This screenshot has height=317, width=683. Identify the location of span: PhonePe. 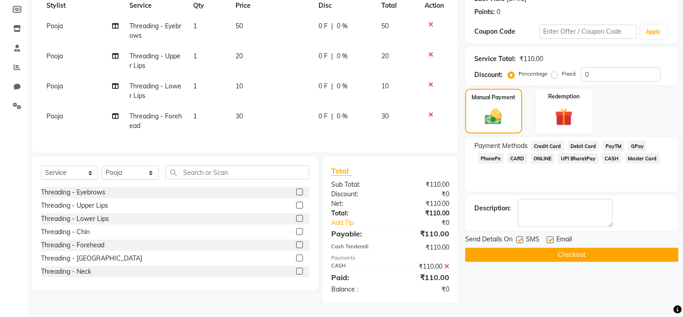
(491, 158).